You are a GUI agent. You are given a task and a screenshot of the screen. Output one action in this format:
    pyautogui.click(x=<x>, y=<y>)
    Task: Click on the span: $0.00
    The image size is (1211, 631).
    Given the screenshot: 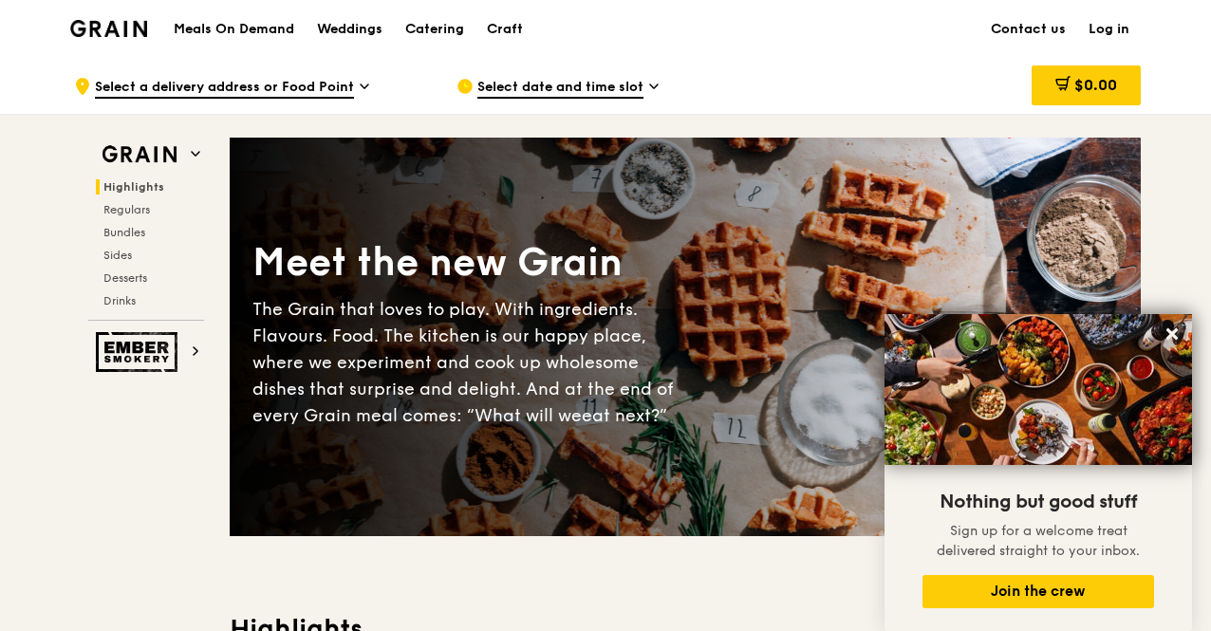 What is the action you would take?
    pyautogui.click(x=1095, y=84)
    